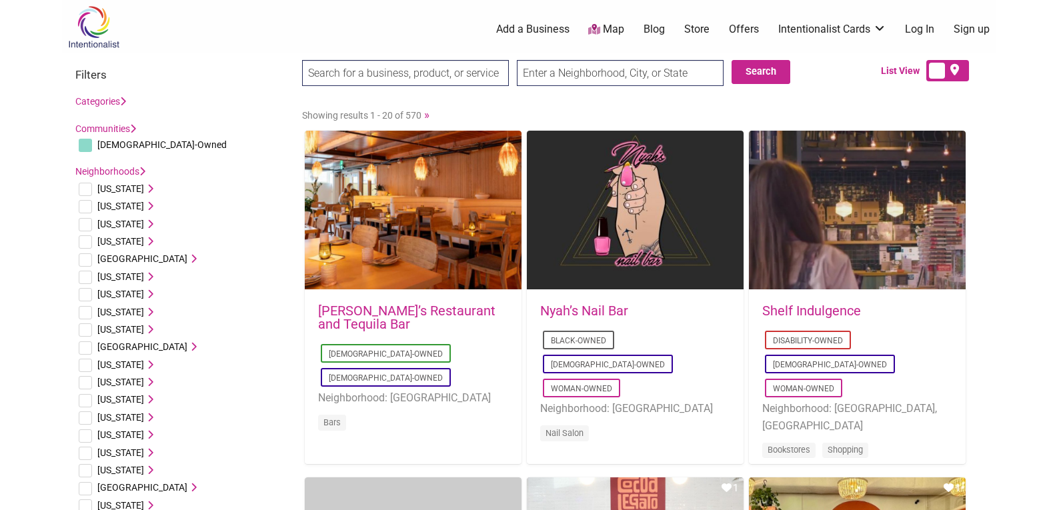  What do you see at coordinates (812, 311) in the screenshot?
I see `a: Shelf Indulgence` at bounding box center [812, 311].